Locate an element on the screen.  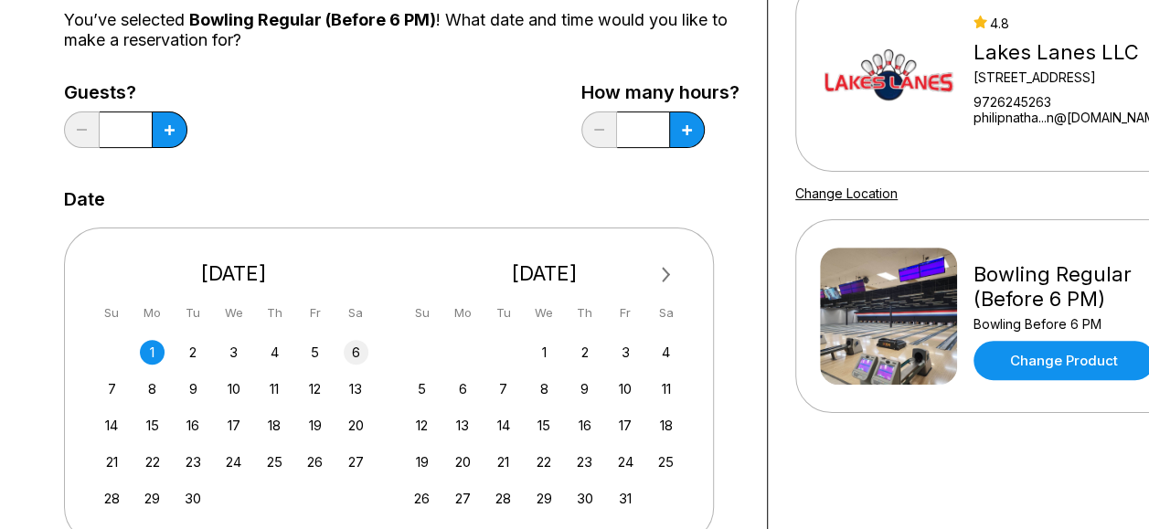
div: Choose Saturday, September 20th, 2025 is located at coordinates (355, 425).